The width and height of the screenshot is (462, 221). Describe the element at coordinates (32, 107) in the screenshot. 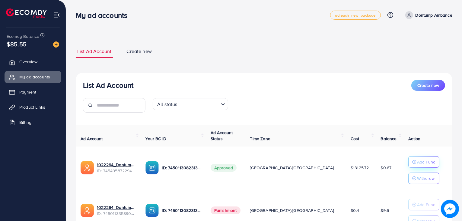

I see `span: Product Links` at that location.